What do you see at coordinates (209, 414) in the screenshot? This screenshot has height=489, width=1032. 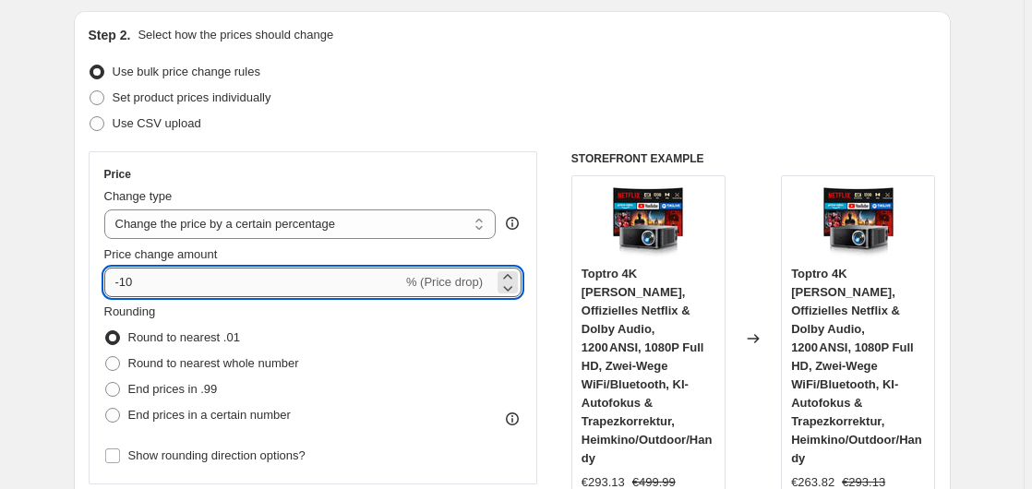 I see `span: End prices in a certain number` at bounding box center [209, 414].